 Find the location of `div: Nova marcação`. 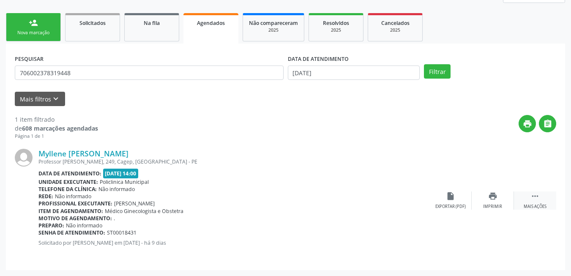

div: Nova marcação is located at coordinates (33, 33).